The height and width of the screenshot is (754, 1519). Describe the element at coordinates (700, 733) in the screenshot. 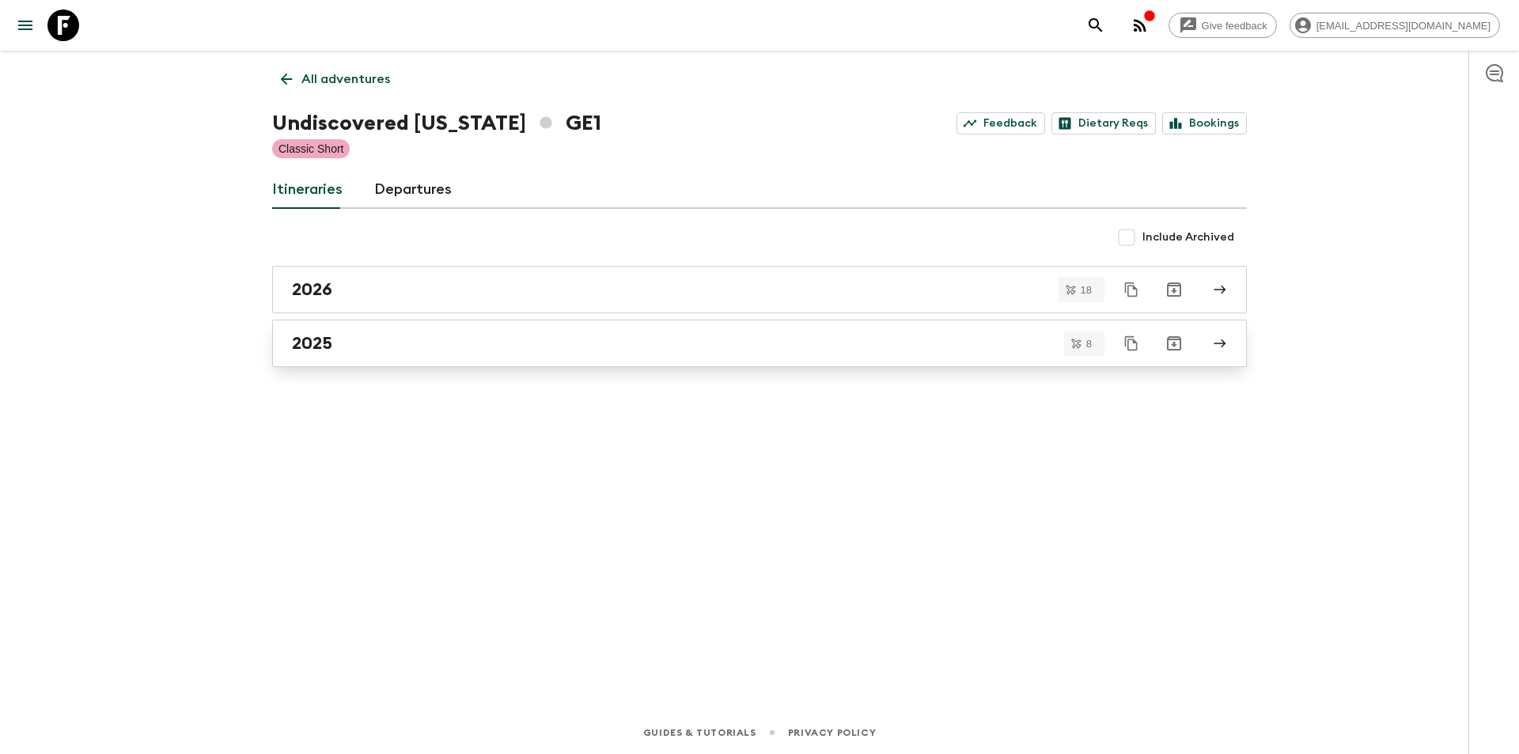

I see `a: Guides & Tutorials` at that location.